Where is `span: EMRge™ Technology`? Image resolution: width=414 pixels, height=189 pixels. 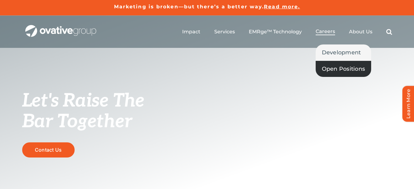 span: EMRge™ Technology is located at coordinates (275, 32).